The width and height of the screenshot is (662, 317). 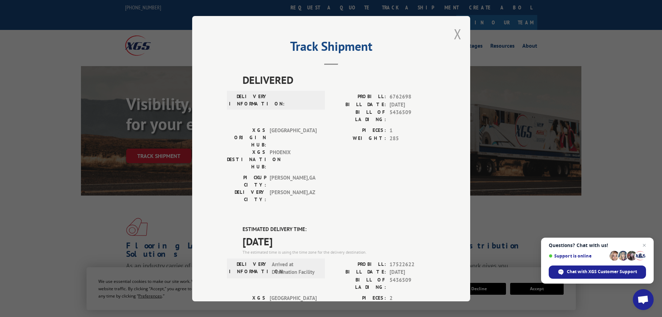 What do you see at coordinates (295, 268) in the screenshot?
I see `span: Arrived at Destination Facility` at bounding box center [295, 268].